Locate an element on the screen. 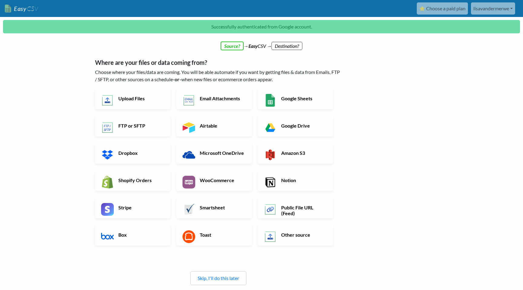  img: Notion App & API is located at coordinates (270, 182).